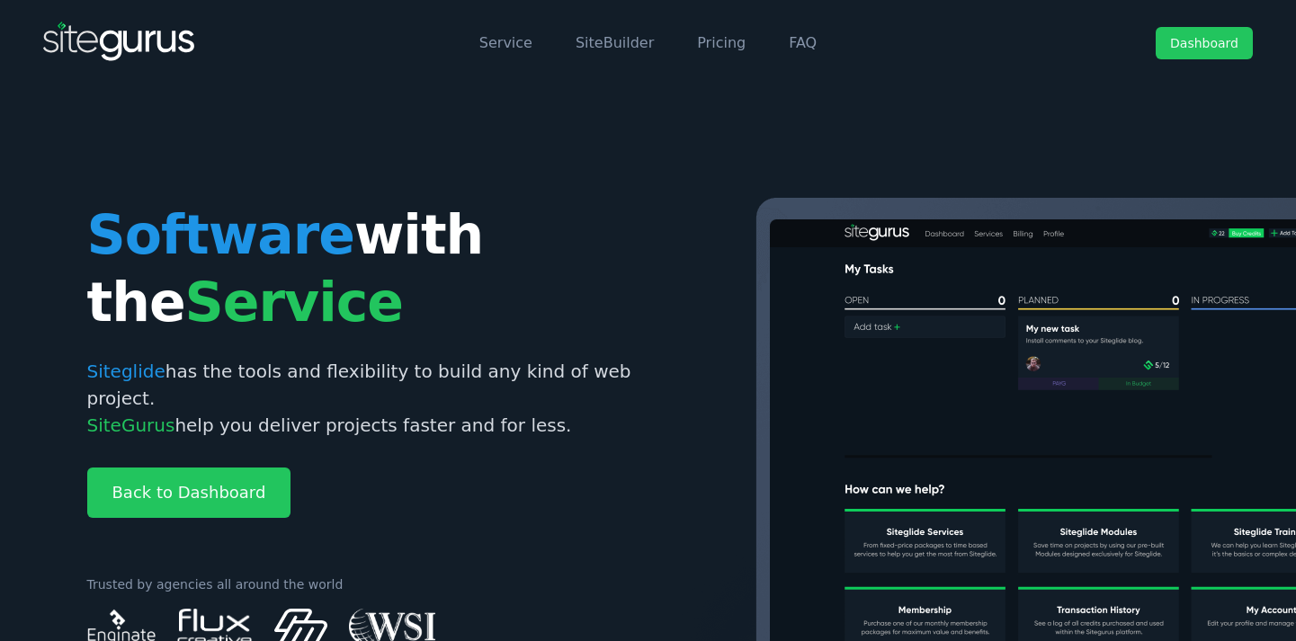 The height and width of the screenshot is (641, 1296). I want to click on span: SiteGurus, so click(131, 425).